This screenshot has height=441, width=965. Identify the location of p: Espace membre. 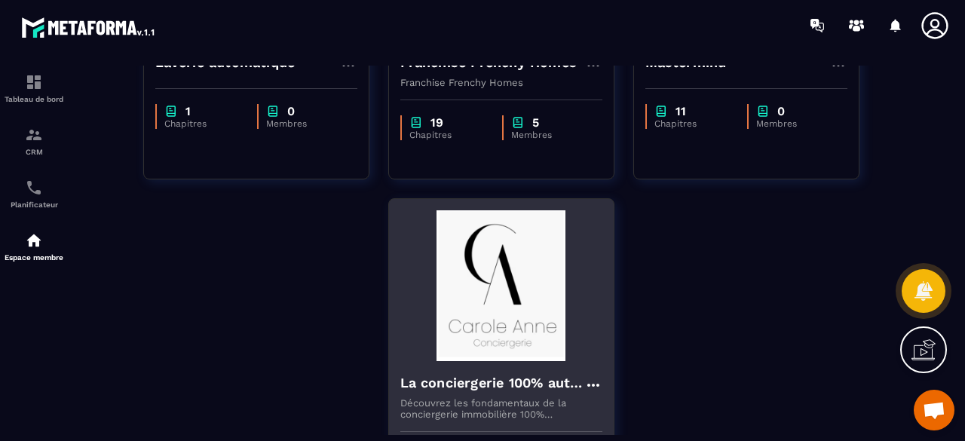
(34, 257).